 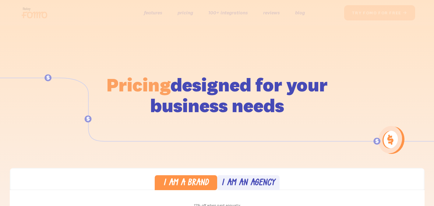 What do you see at coordinates (228, 12) in the screenshot?
I see `a: 100+ integrations` at bounding box center [228, 12].